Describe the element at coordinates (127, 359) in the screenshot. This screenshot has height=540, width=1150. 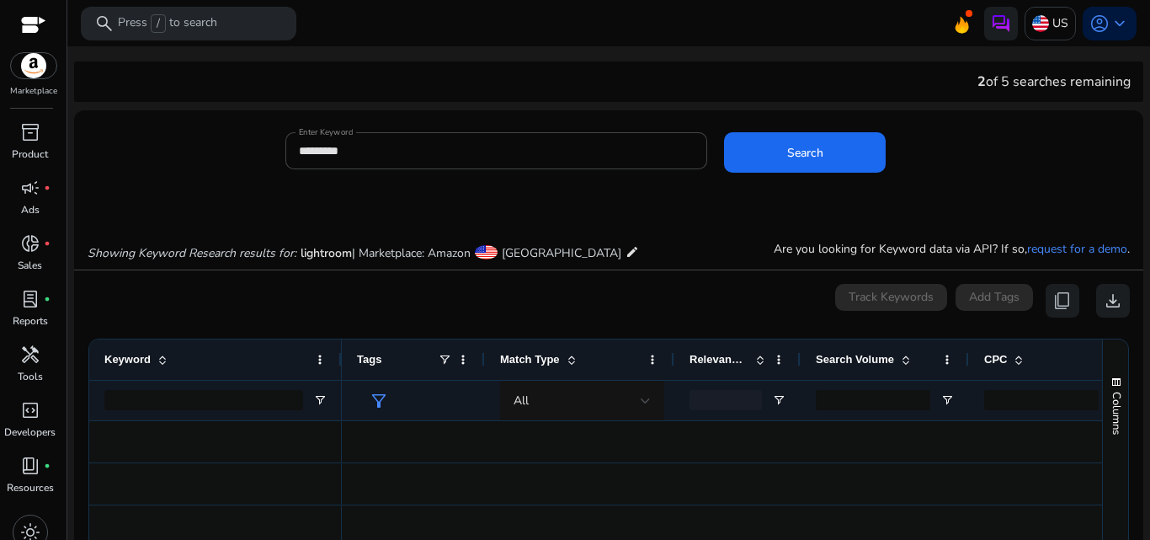
I see `span: Keyword` at that location.